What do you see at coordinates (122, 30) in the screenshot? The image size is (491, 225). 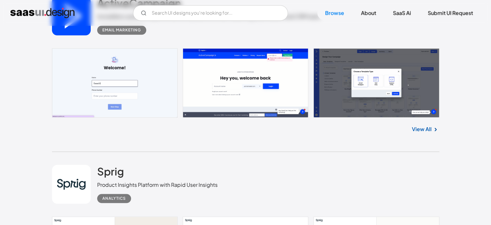 I see `div: Email Marketing` at bounding box center [122, 30].